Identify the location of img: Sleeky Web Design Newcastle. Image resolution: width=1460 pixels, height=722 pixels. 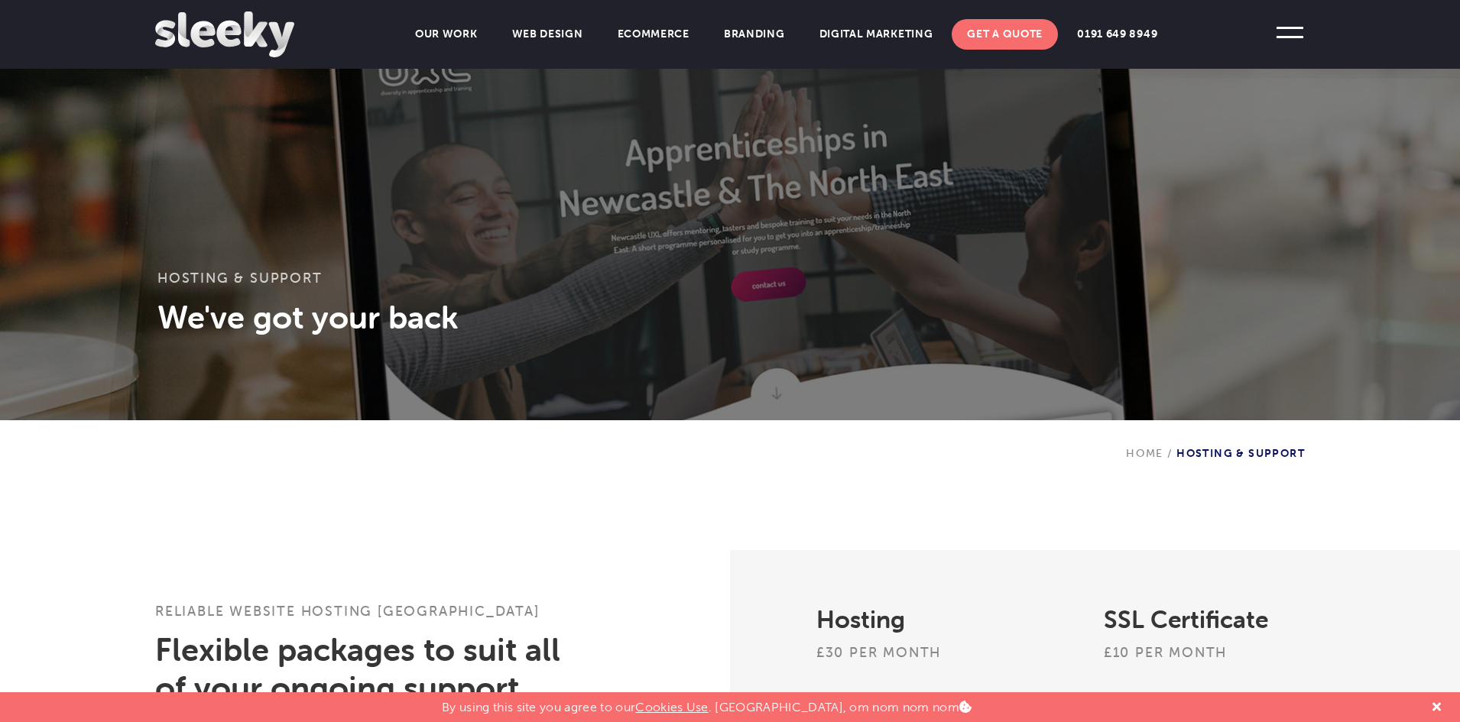
(225, 34).